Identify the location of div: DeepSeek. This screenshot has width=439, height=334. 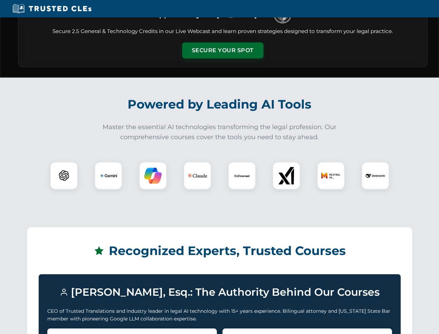
(375, 176).